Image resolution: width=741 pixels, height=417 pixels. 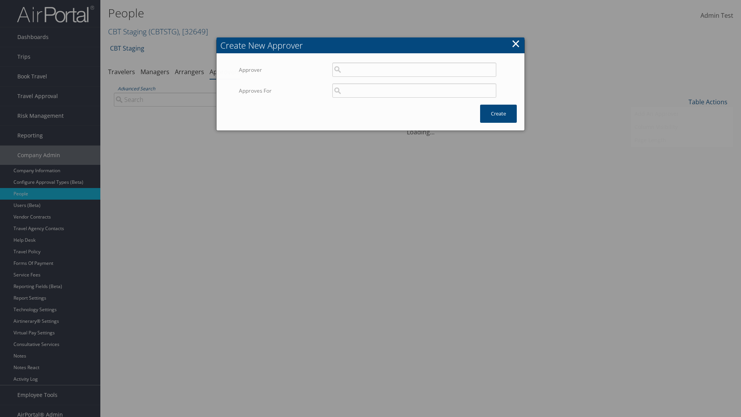 I want to click on button: Create, so click(x=498, y=114).